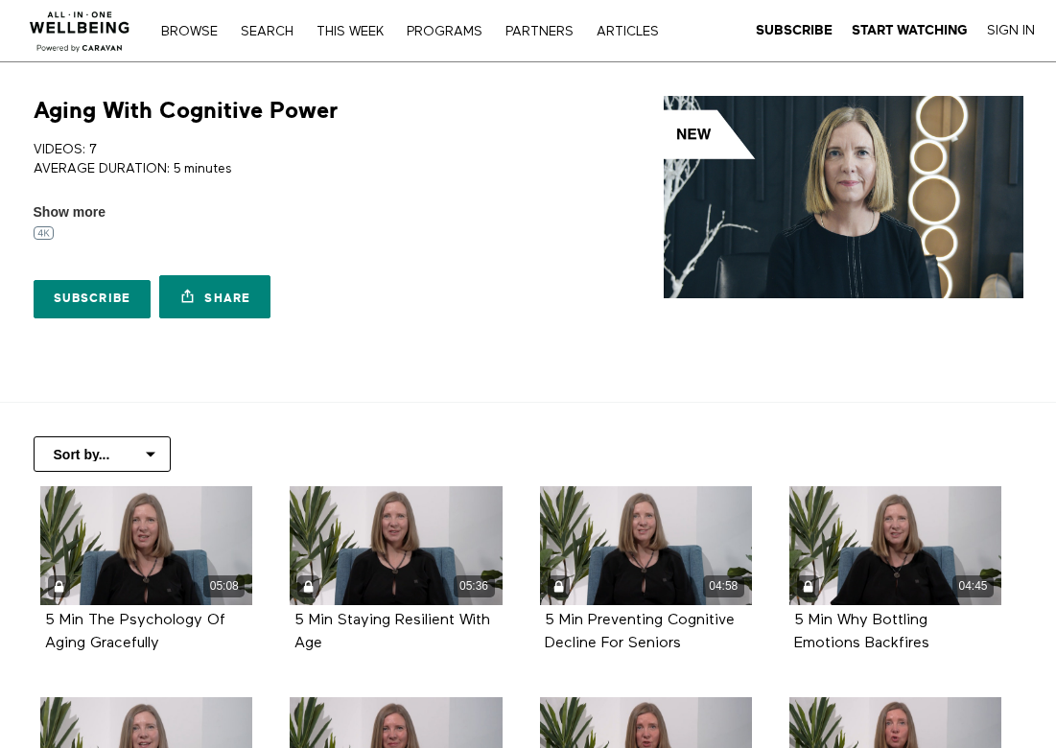  Describe the element at coordinates (267, 32) in the screenshot. I see `a: Search` at that location.